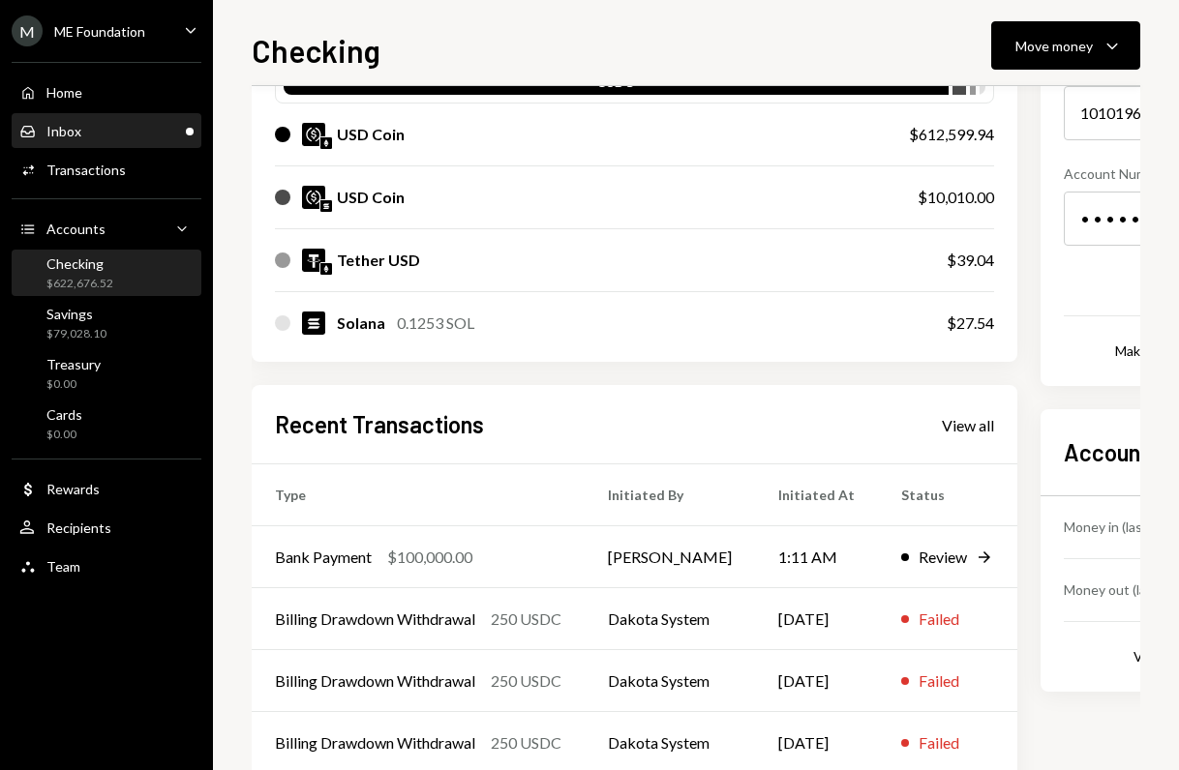 The image size is (1179, 770). I want to click on div: $39.04, so click(970, 260).